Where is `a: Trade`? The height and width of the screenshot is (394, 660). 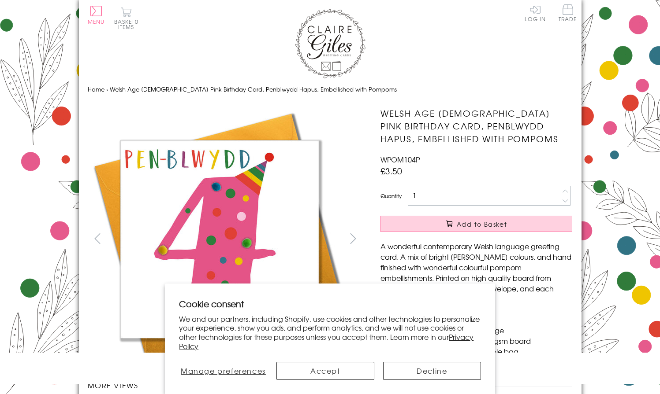 a: Trade is located at coordinates (567, 14).